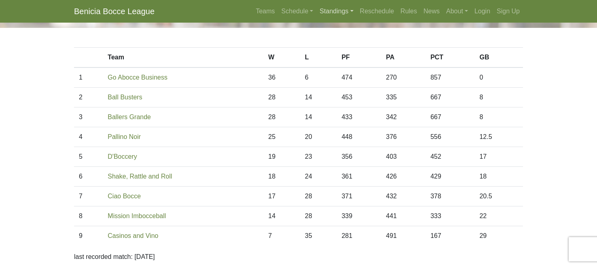 The width and height of the screenshot is (597, 267). I want to click on th: PA, so click(403, 58).